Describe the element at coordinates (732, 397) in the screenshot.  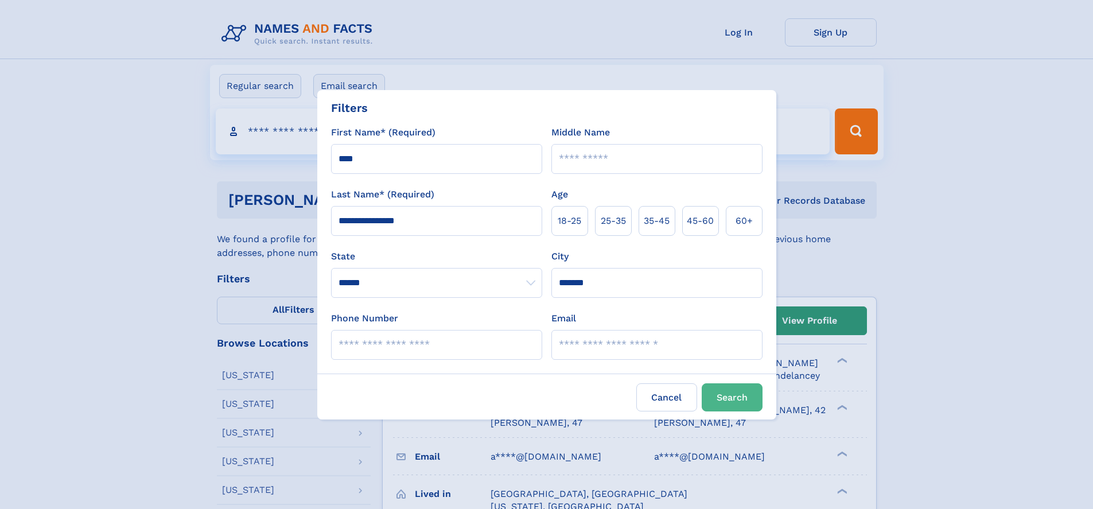
I see `button: Search` at that location.